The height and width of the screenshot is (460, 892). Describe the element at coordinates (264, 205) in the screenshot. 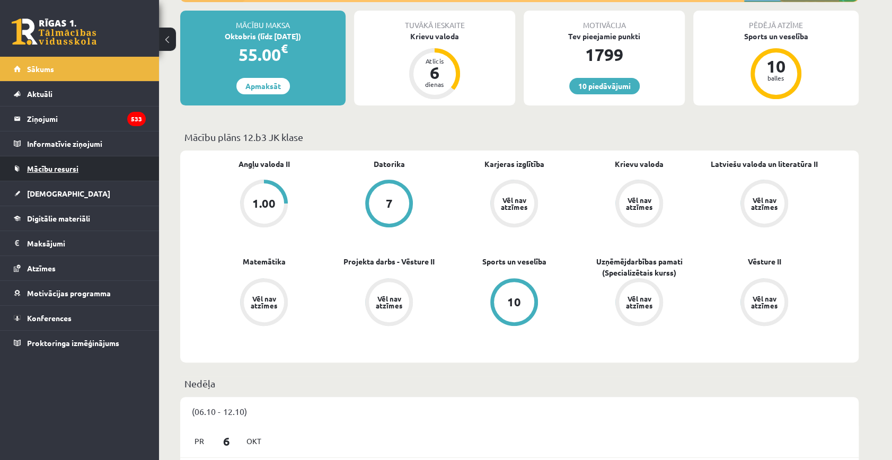

I see `a: 1.00` at that location.